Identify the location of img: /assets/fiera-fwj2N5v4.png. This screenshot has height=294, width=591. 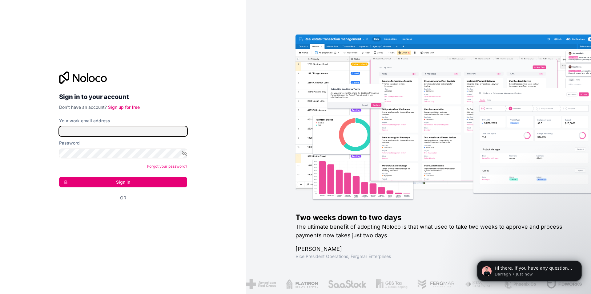
(479, 284).